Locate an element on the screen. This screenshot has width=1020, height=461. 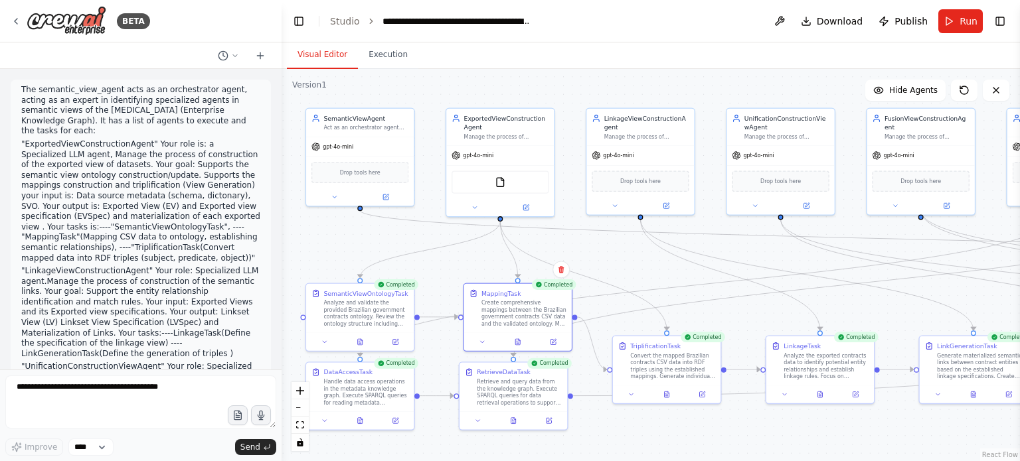
div: SemanticViewAgentAct as an orchestrator agent and expert in identifying specialized agents in sem... is located at coordinates (360, 157).